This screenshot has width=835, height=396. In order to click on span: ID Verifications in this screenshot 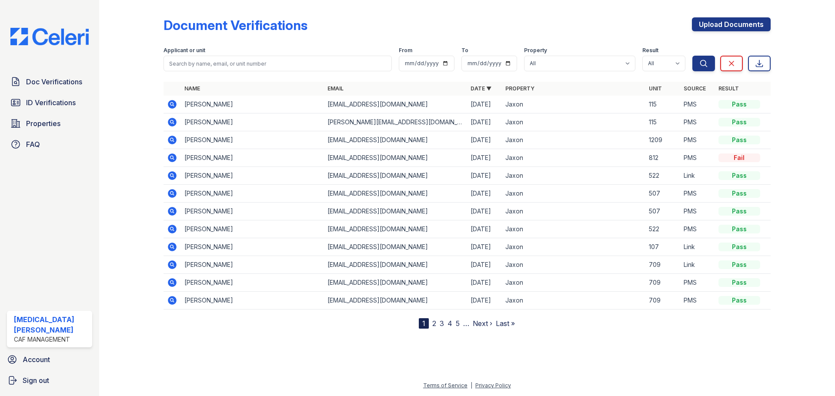, I will do `click(51, 103)`.